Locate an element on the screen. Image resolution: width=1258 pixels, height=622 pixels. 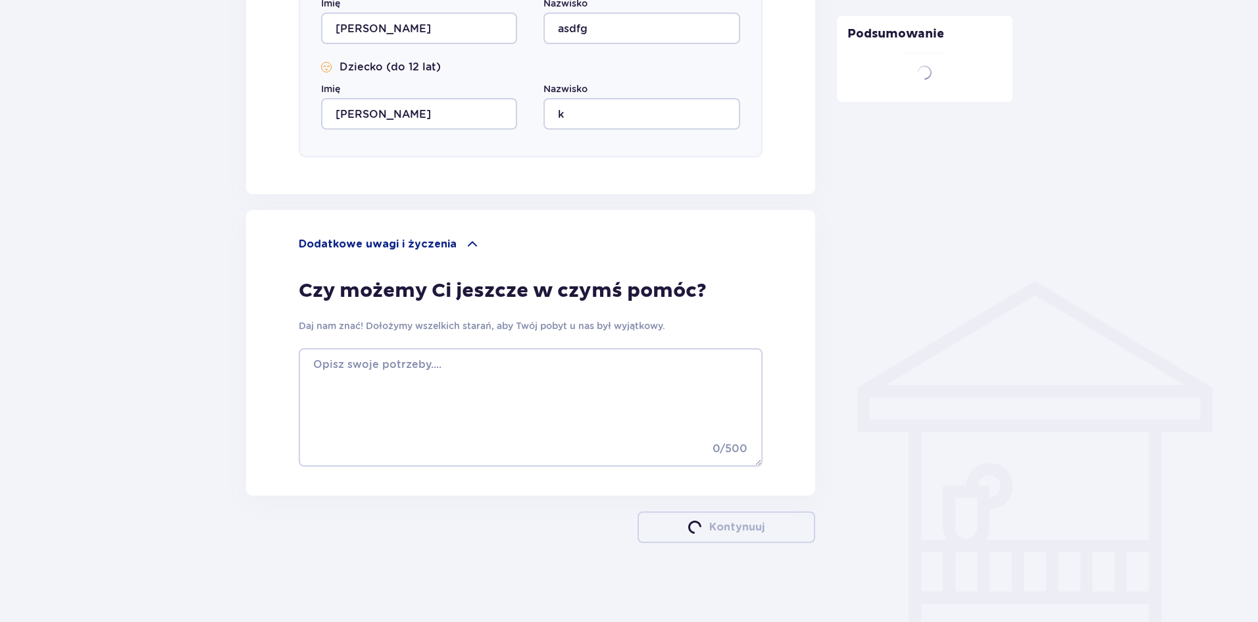
p: Dziecko (do 12 lat) is located at coordinates (390, 67).